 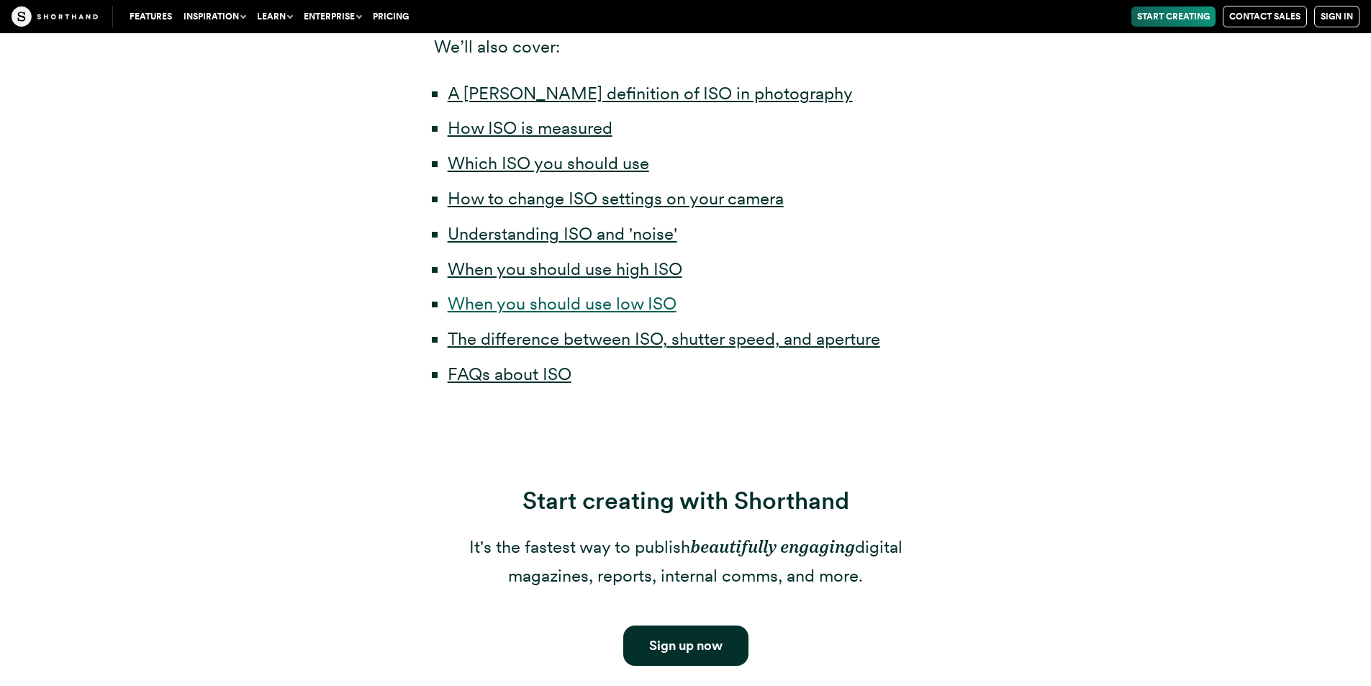 What do you see at coordinates (548, 163) in the screenshot?
I see `a: Which ISO you should use` at bounding box center [548, 163].